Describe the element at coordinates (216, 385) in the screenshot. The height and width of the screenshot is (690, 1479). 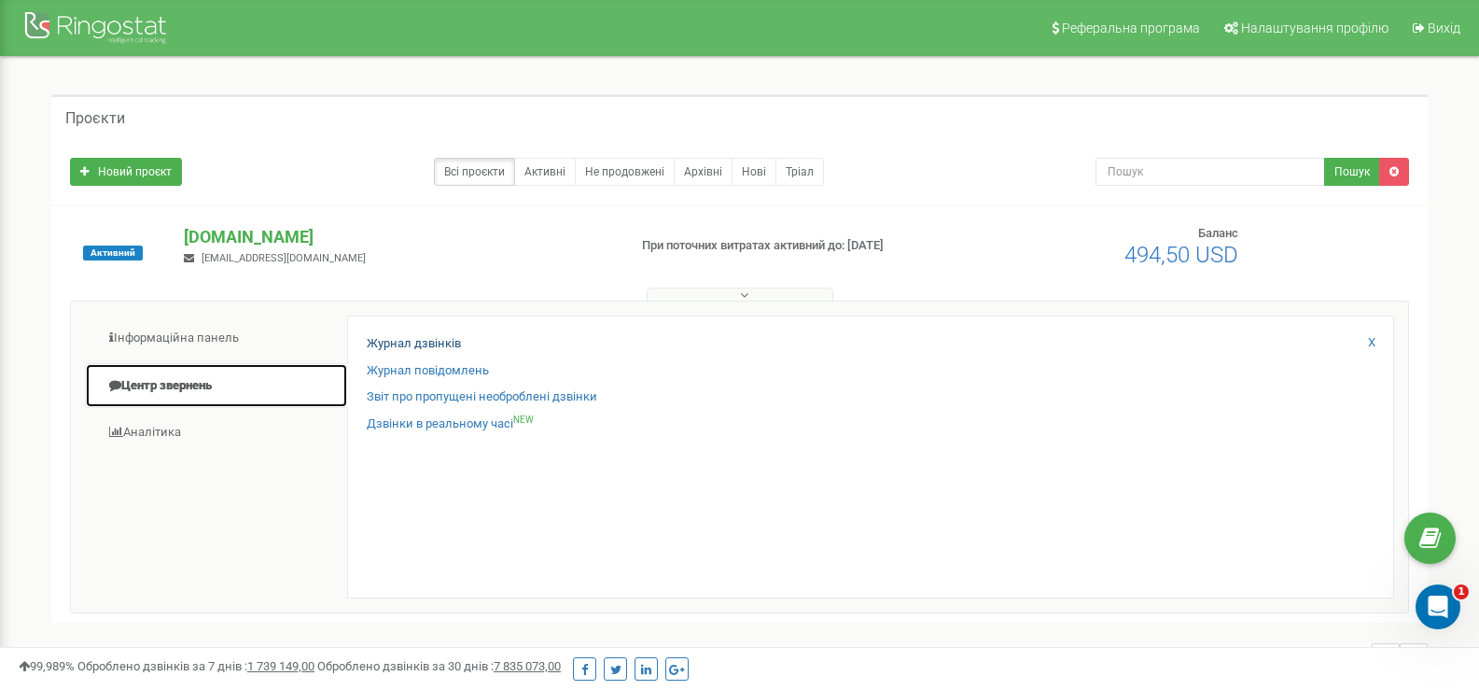
I see `a: Центр звернень` at that location.